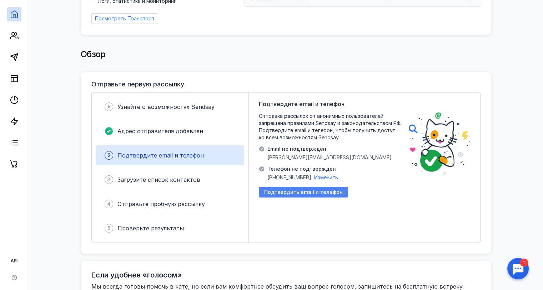 This screenshot has height=290, width=543. What do you see at coordinates (151, 228) in the screenshot?
I see `span: Проверьте результаты` at bounding box center [151, 228].